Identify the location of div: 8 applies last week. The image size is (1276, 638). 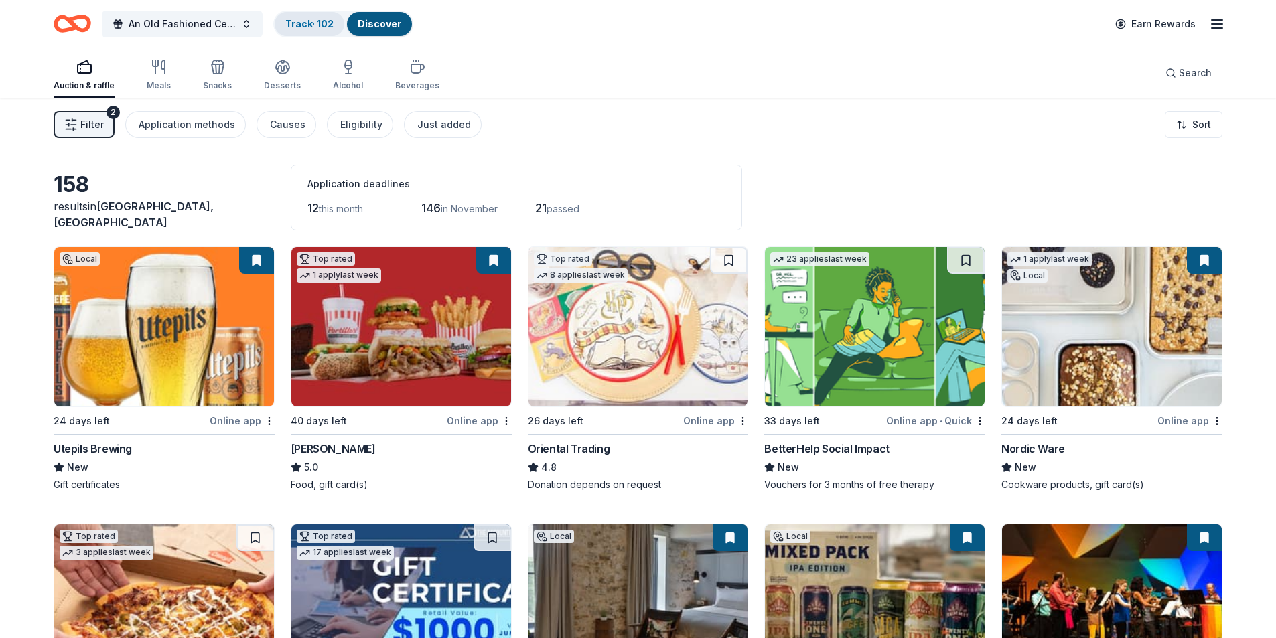
(581, 275).